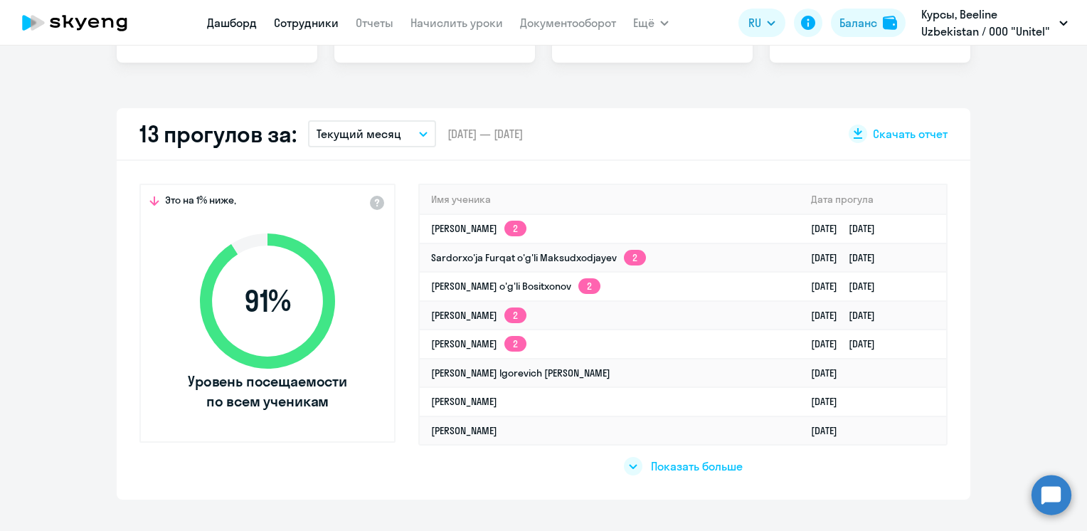 The width and height of the screenshot is (1087, 531). What do you see at coordinates (858, 23) in the screenshot?
I see `div: Баланс` at bounding box center [858, 23].